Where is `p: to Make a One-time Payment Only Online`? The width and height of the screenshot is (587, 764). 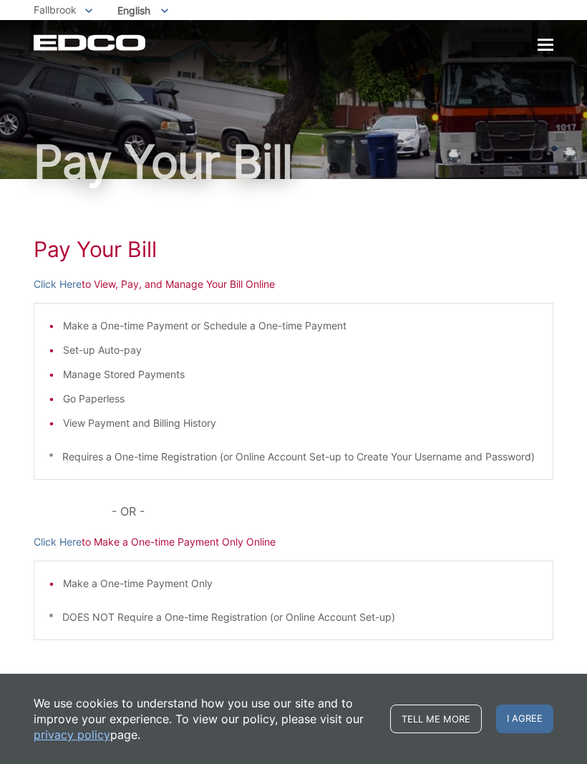 p: to Make a One-time Payment Only Online is located at coordinates (293, 542).